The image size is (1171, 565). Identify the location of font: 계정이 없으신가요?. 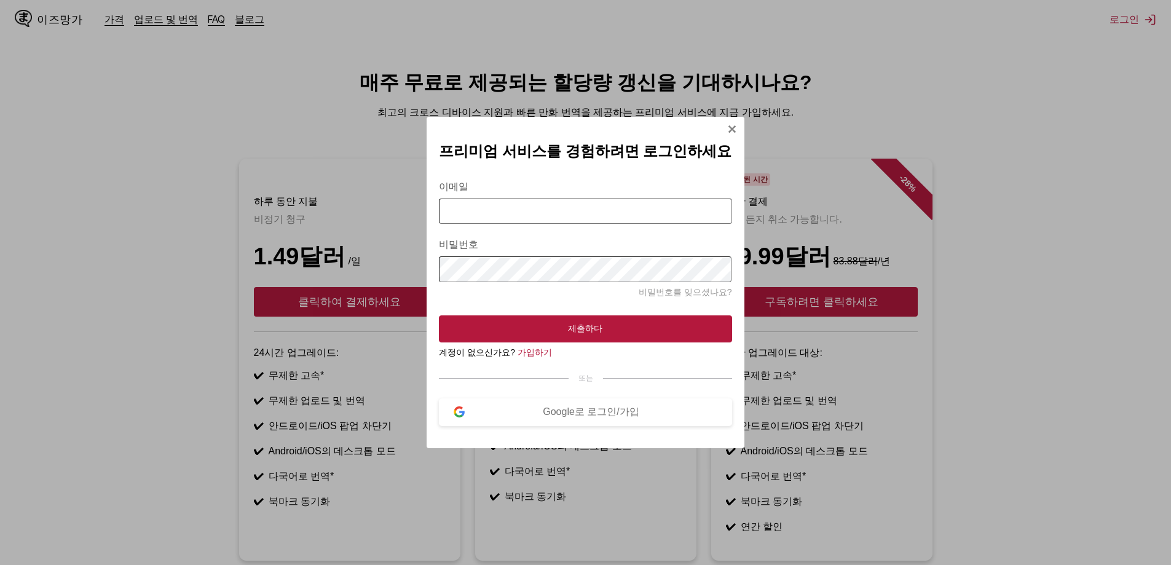
(477, 352).